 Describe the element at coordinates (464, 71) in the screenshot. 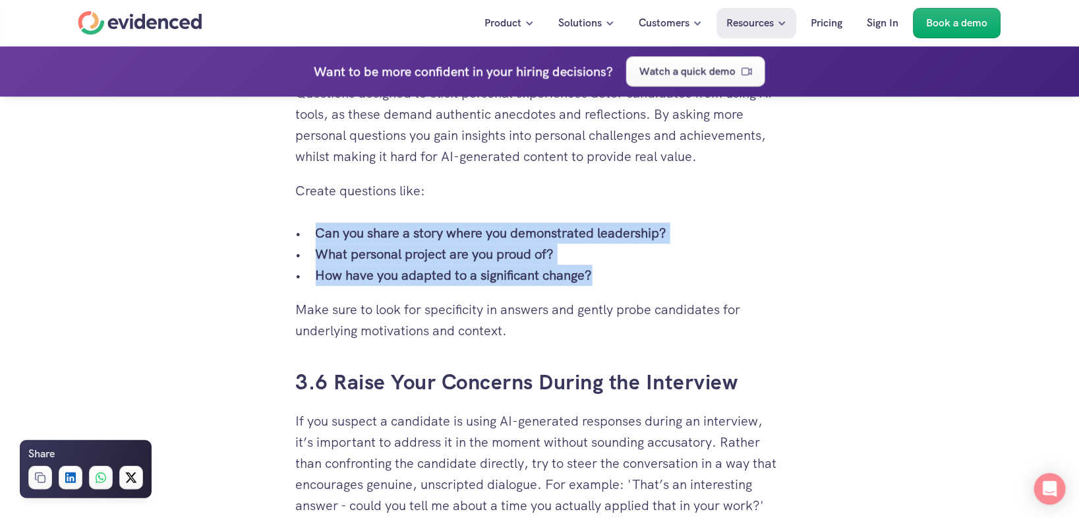

I see `h4: Want to be more confident in your hiring decisions?` at that location.